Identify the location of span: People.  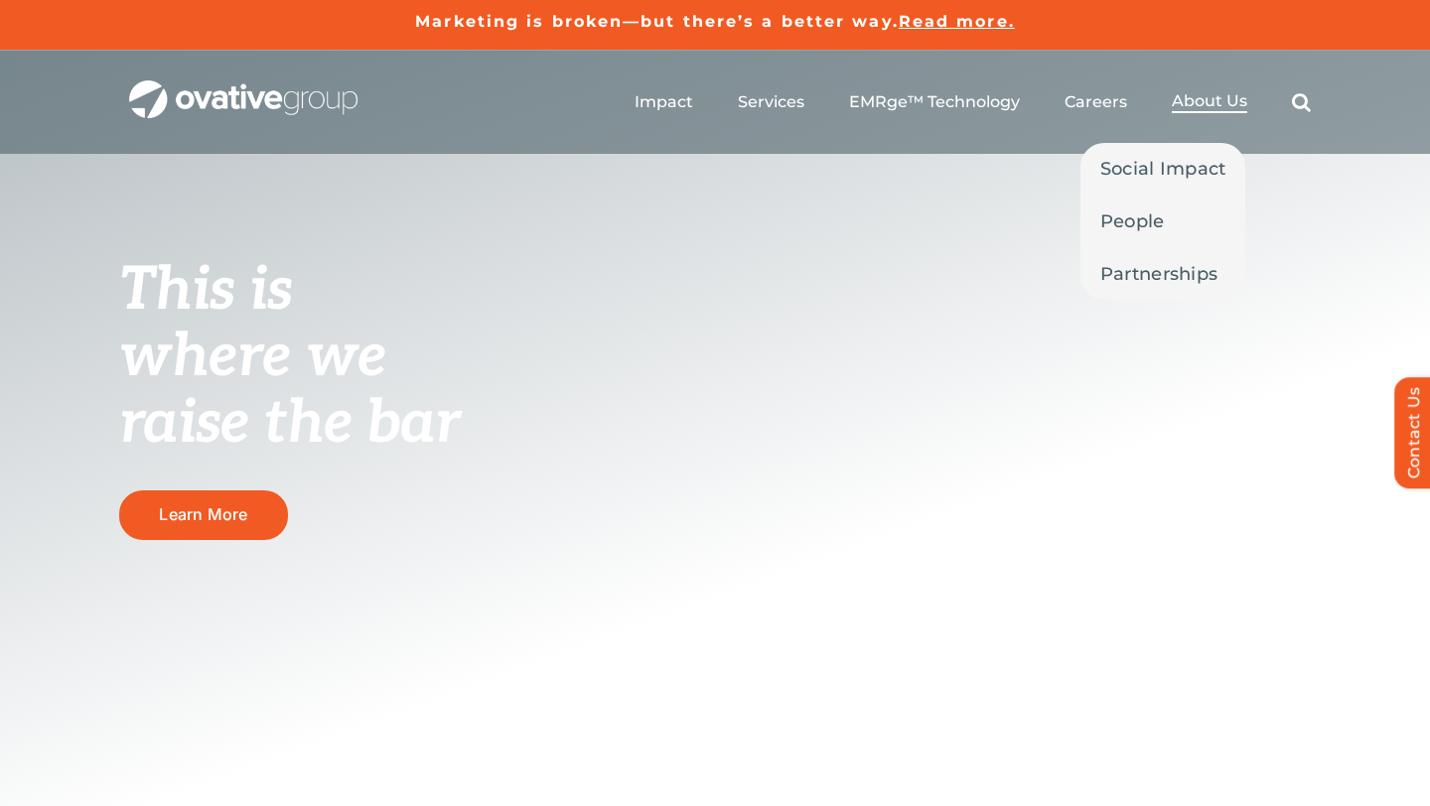
(1132, 221).